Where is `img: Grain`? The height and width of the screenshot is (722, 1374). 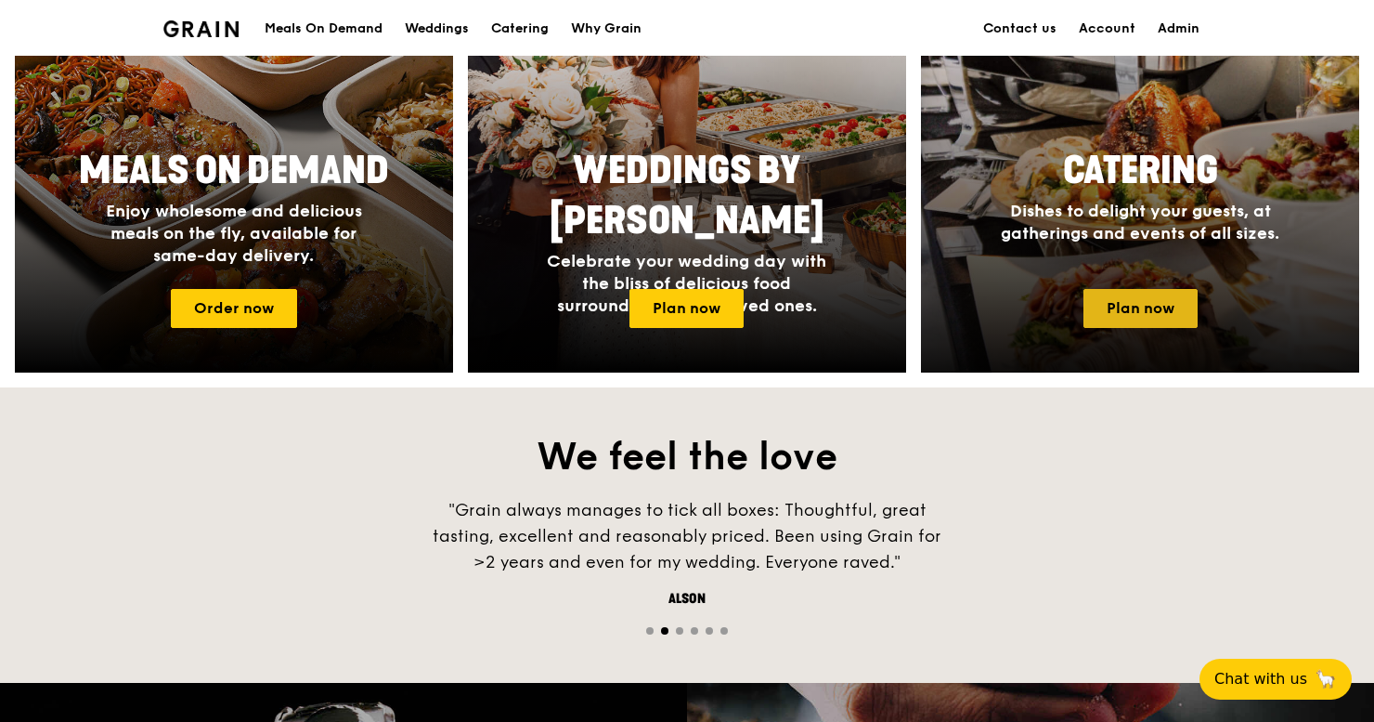 img: Grain is located at coordinates (201, 29).